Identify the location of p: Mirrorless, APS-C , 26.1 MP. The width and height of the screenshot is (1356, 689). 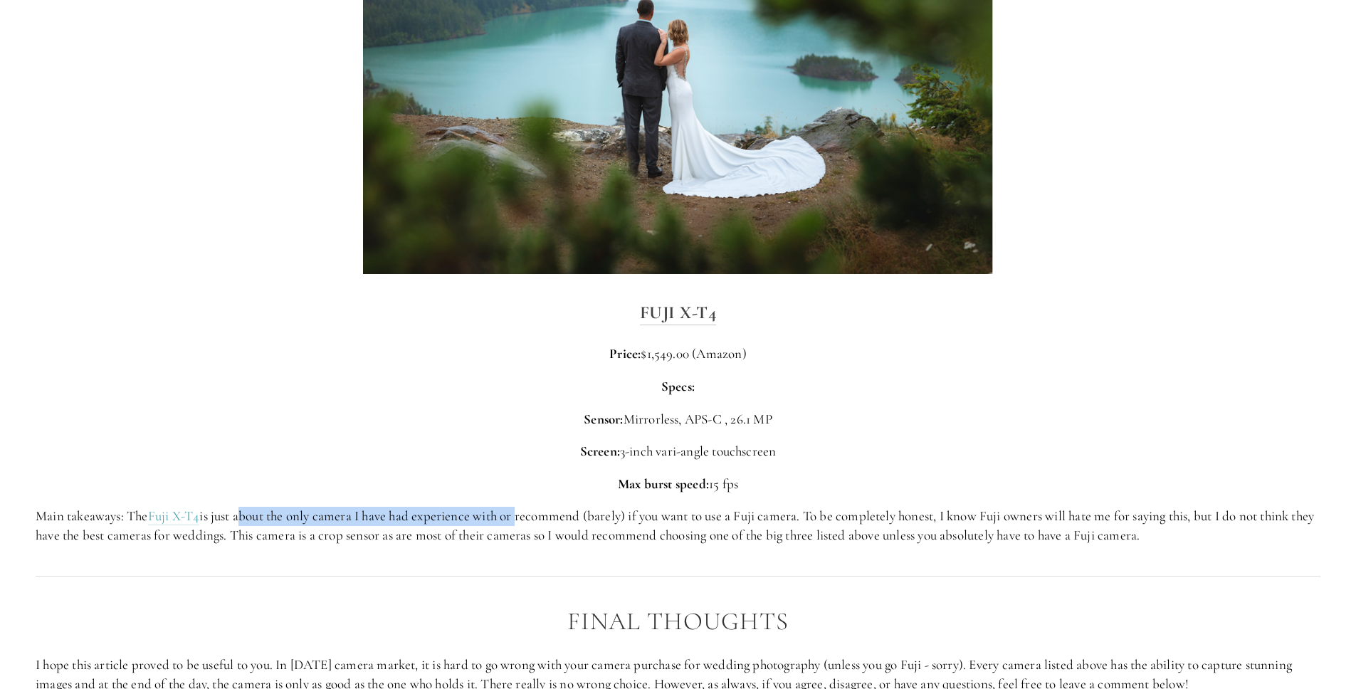
(678, 419).